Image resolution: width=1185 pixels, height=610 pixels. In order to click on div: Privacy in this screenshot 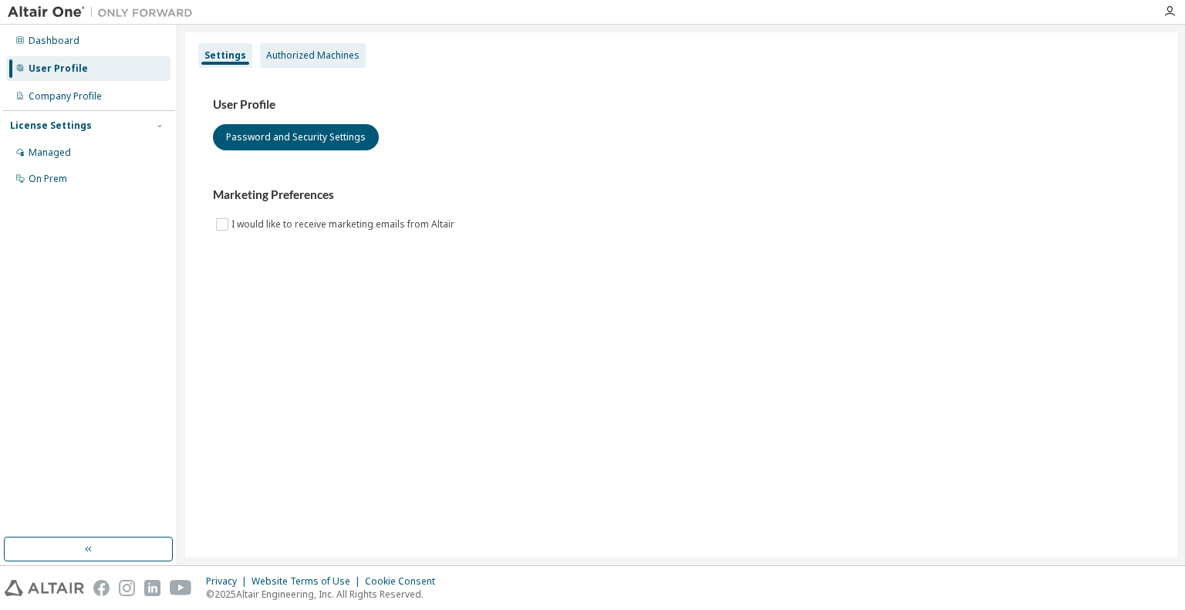, I will do `click(228, 582)`.